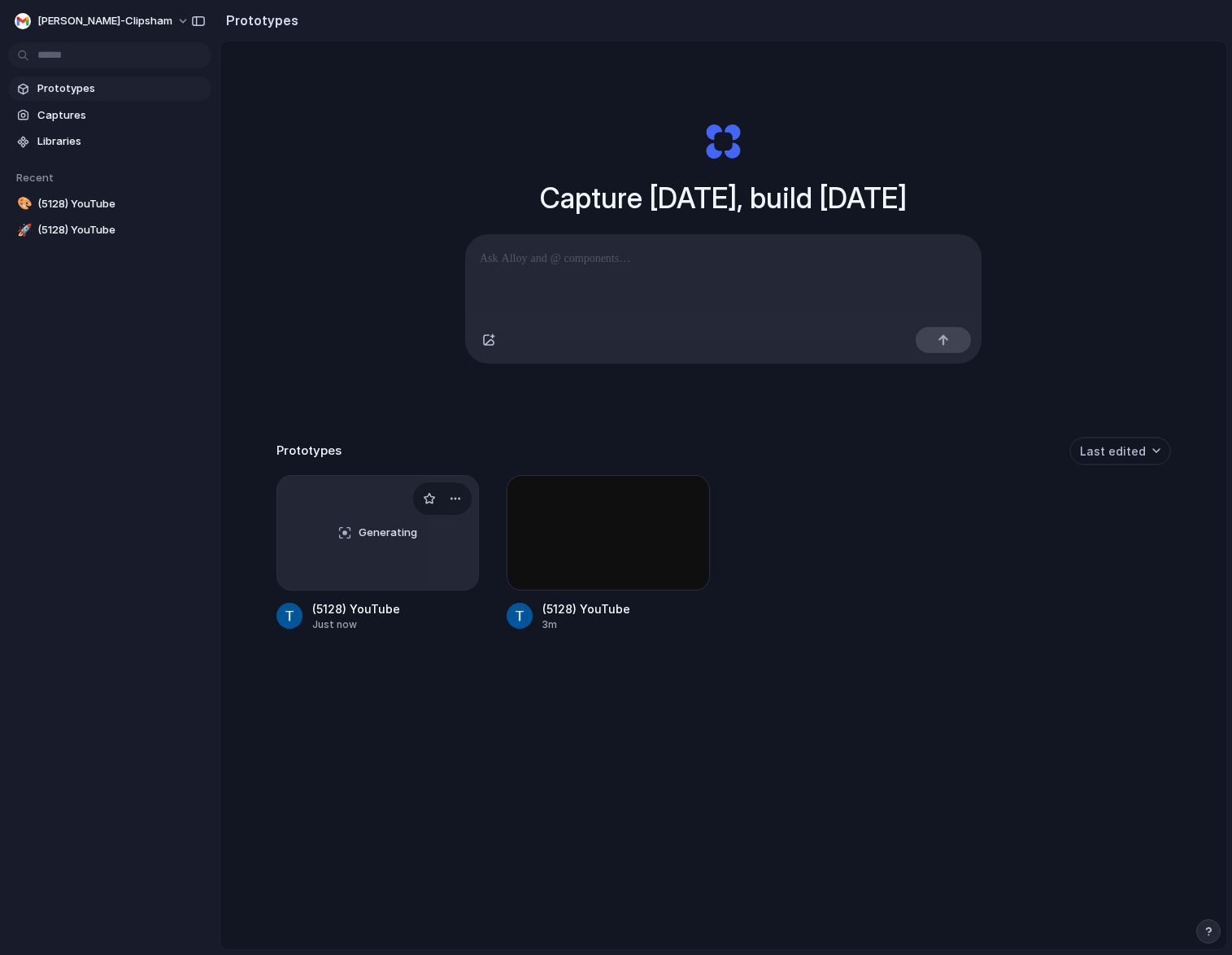 This screenshot has height=955, width=1232. Describe the element at coordinates (609, 553) in the screenshot. I see `a: (5128) YouTube(5128) YouTube3m` at that location.